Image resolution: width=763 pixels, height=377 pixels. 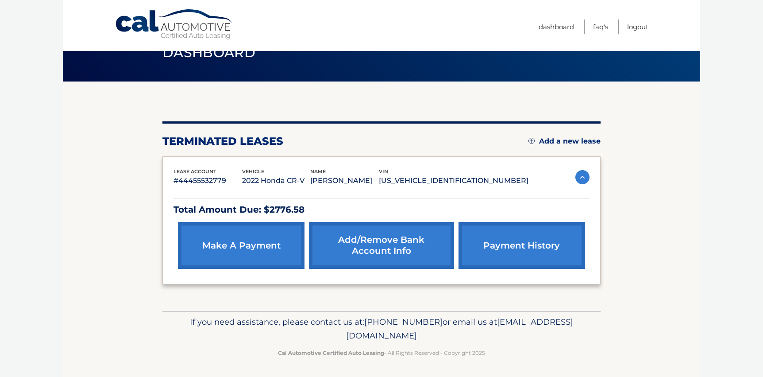 What do you see at coordinates (382, 352) in the screenshot?
I see `p: - All Rights Reserved - Copyright 2025` at bounding box center [382, 352].